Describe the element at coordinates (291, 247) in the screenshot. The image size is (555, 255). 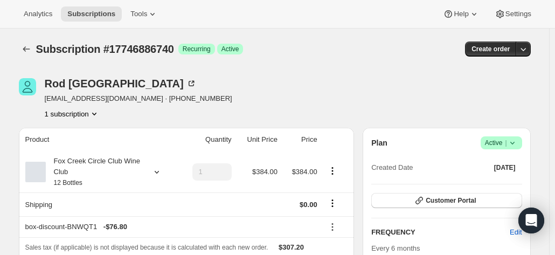
I see `span: $307.20` at that location.